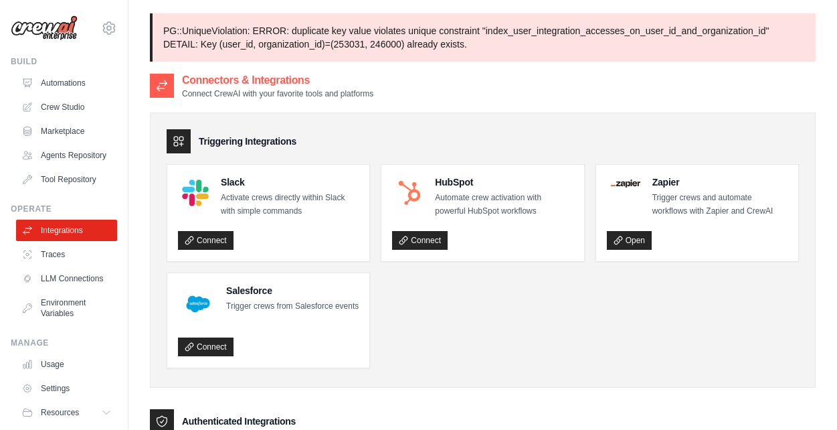 Image resolution: width=837 pixels, height=430 pixels. I want to click on h3: Triggering Integrations, so click(248, 141).